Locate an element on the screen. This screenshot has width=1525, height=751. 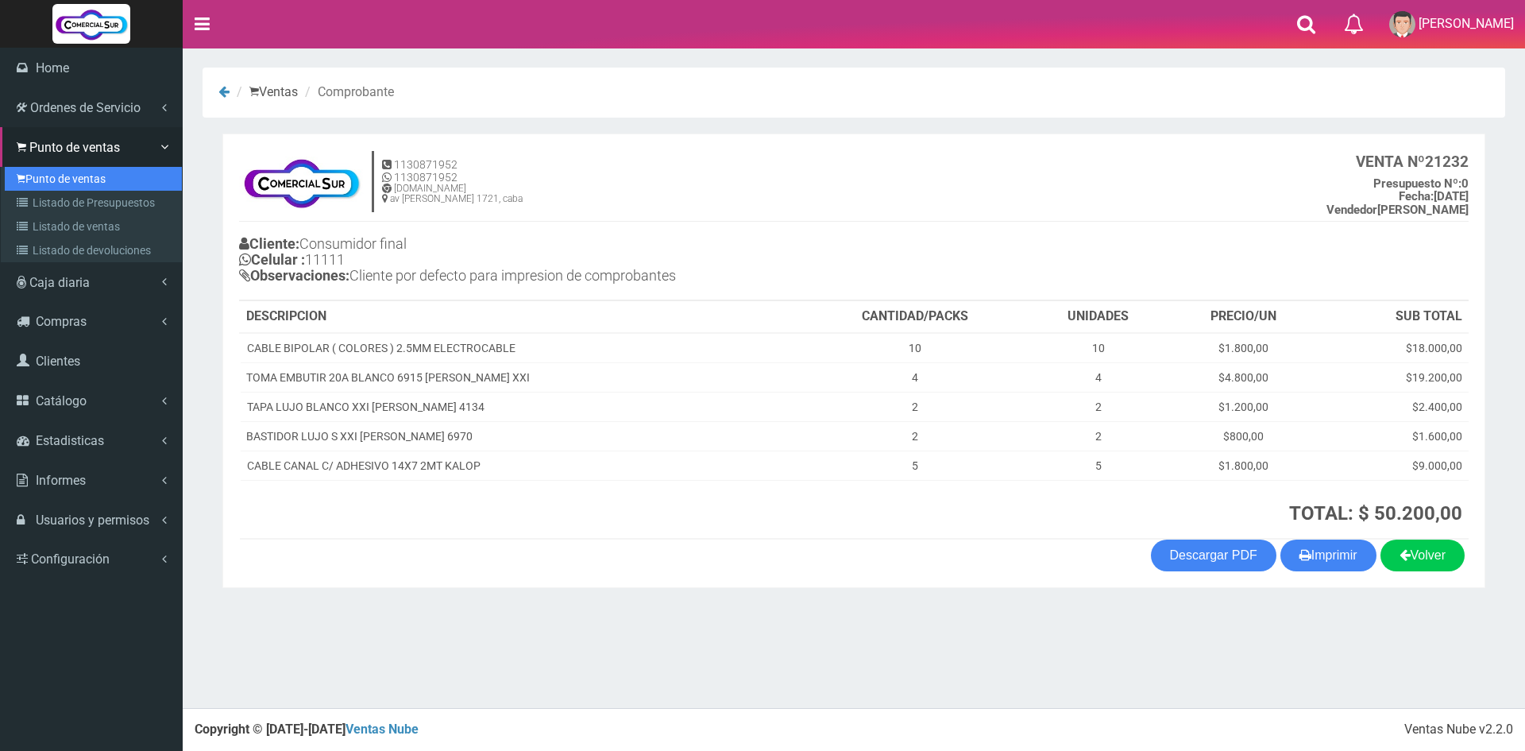
span: Ordenes de Servicio is located at coordinates (85, 107).